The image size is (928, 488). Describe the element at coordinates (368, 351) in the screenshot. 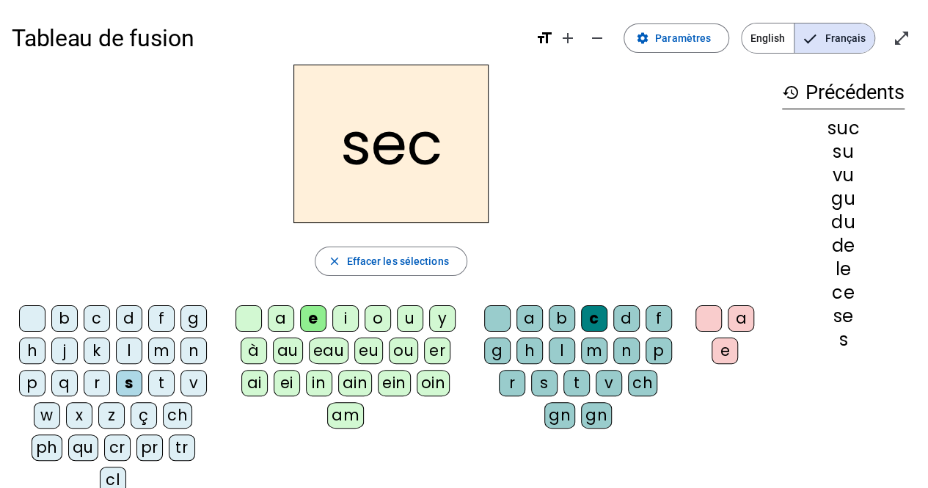

I see `div: eu` at that location.